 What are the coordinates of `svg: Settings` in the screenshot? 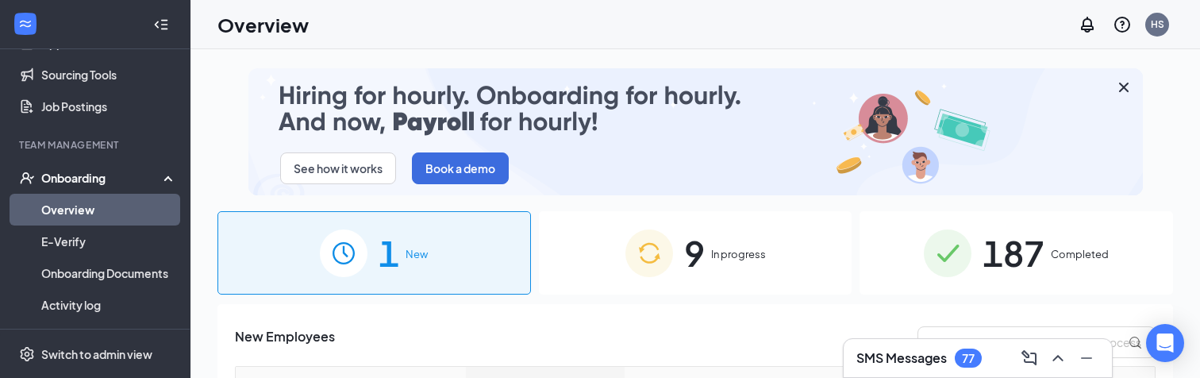 It's located at (27, 354).